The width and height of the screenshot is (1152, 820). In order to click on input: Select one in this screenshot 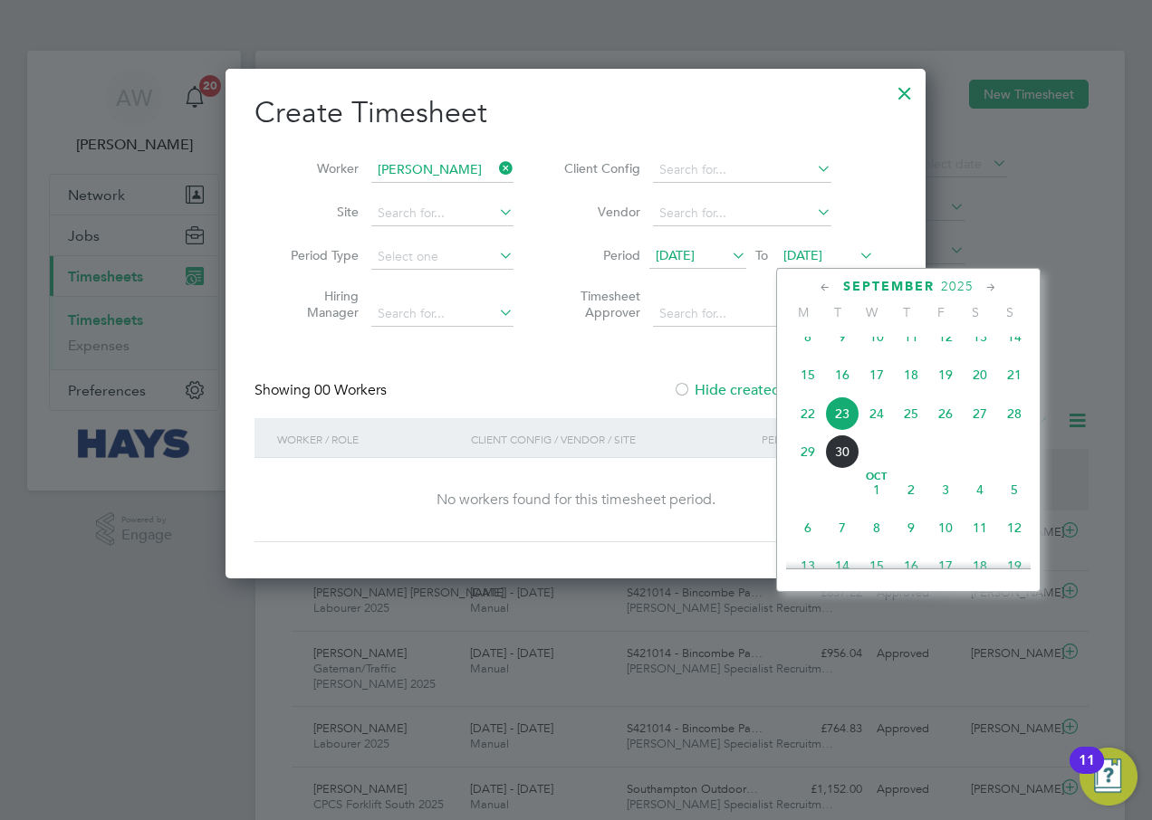, I will do `click(442, 257)`.